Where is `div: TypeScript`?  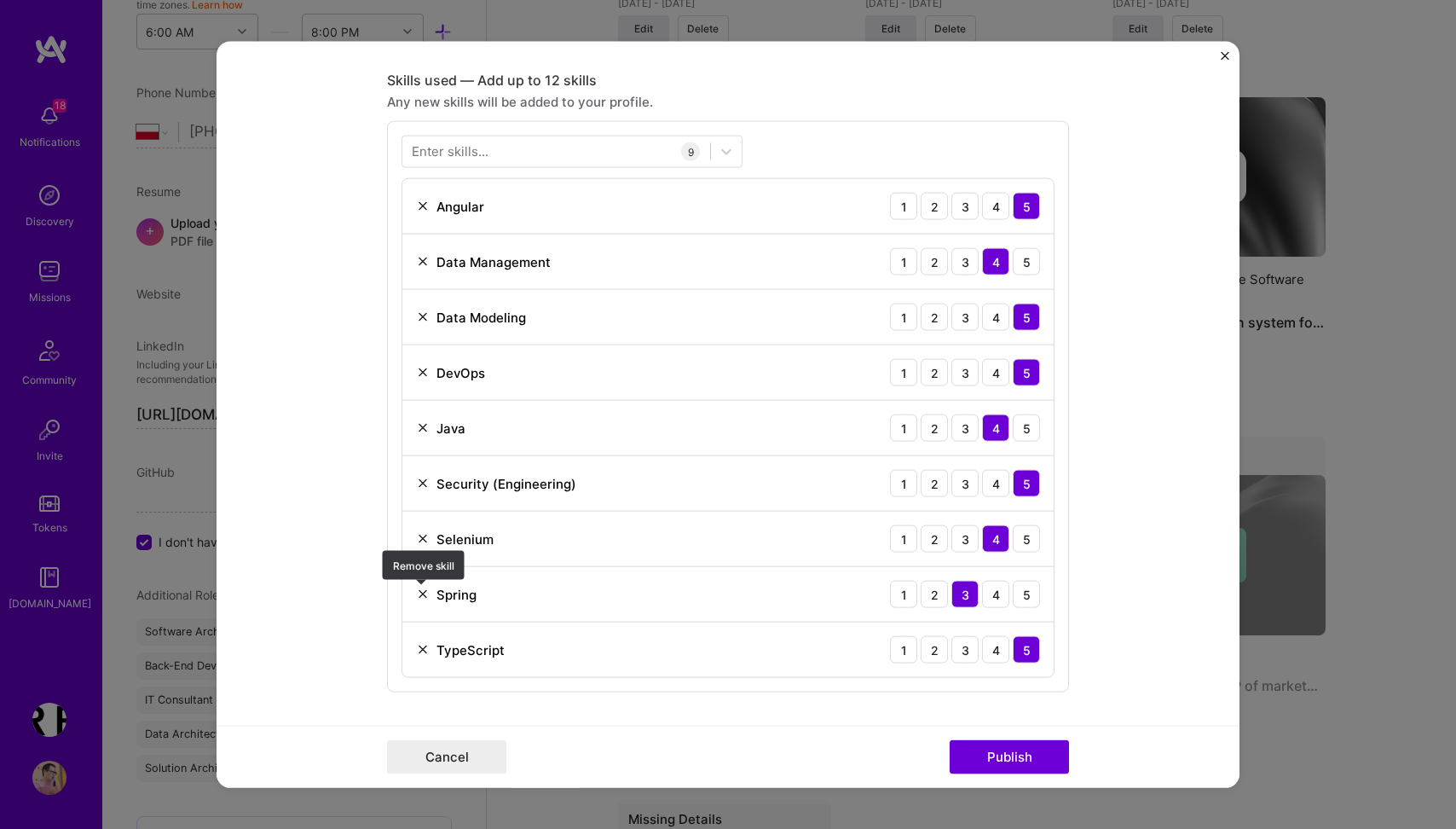
div: TypeScript is located at coordinates (471, 648).